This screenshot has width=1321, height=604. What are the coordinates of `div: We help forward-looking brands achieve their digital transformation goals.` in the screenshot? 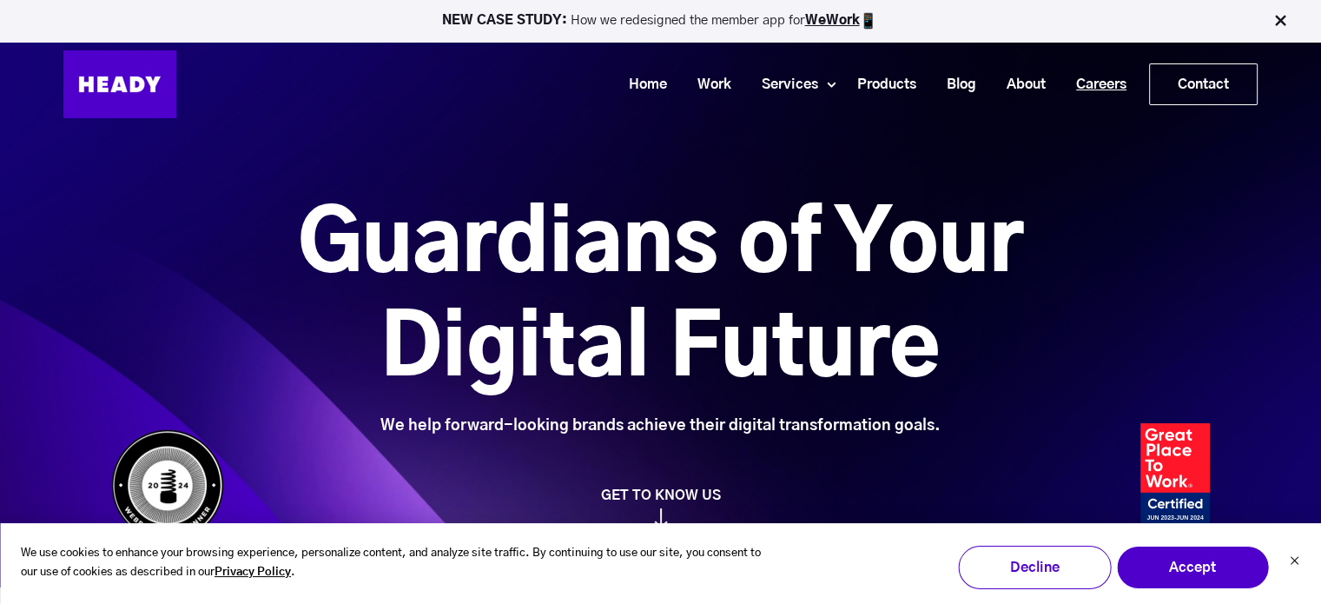 It's located at (660, 426).